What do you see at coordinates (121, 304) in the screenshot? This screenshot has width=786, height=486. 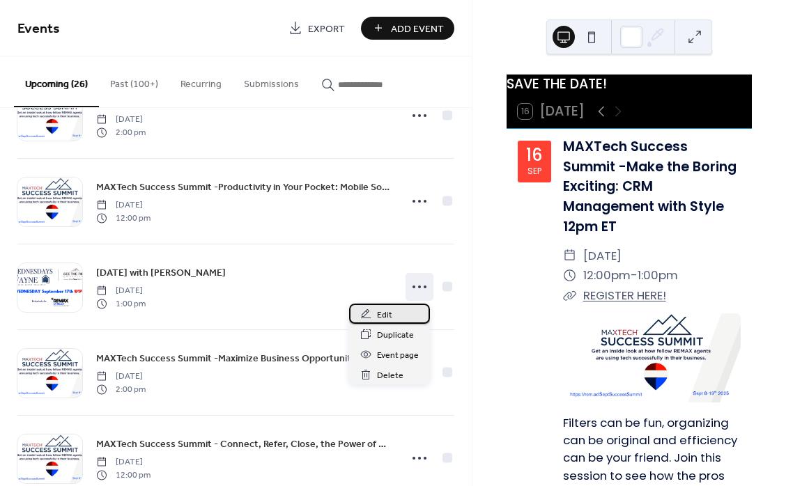 I see `span: 1:00 pm` at bounding box center [121, 304].